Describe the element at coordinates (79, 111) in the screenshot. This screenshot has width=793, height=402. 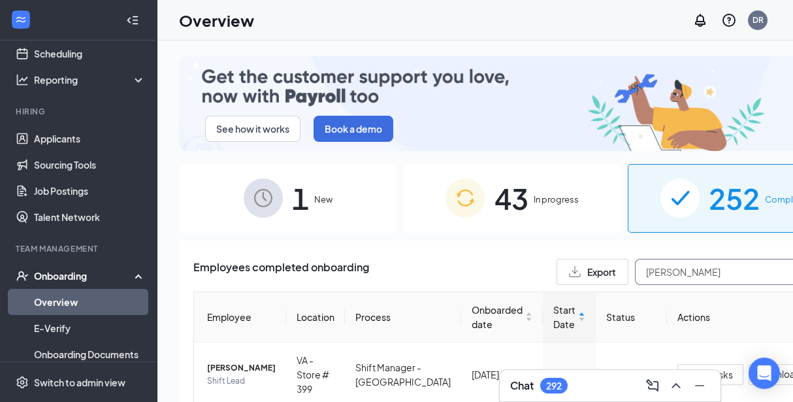
I see `div: Hiring` at that location.